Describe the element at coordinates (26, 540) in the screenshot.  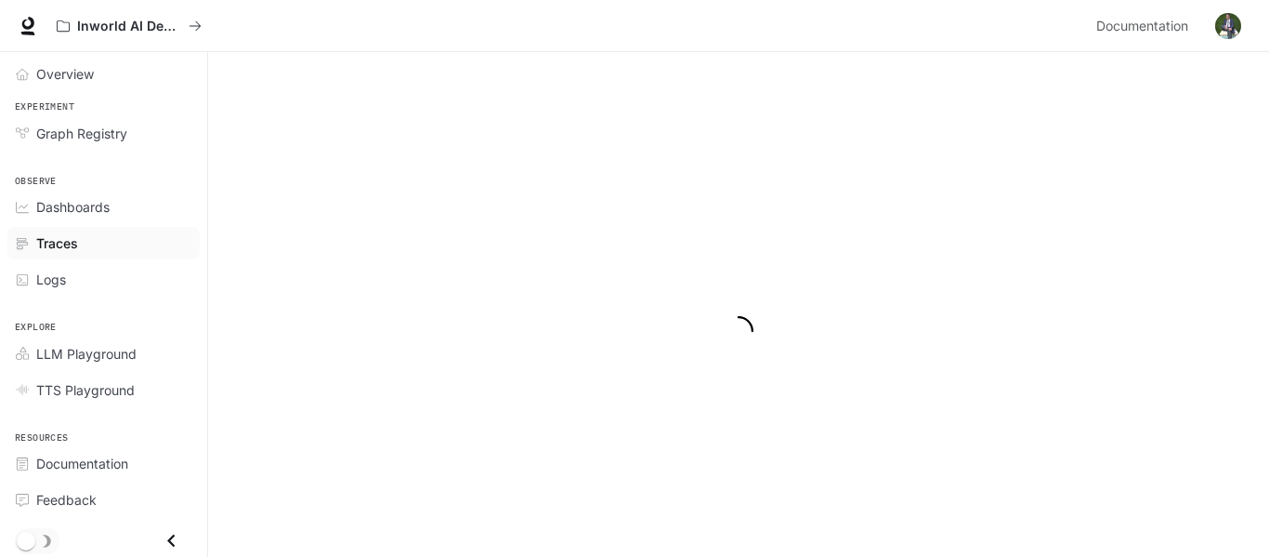
I see `span: Dark mode toggle` at that location.